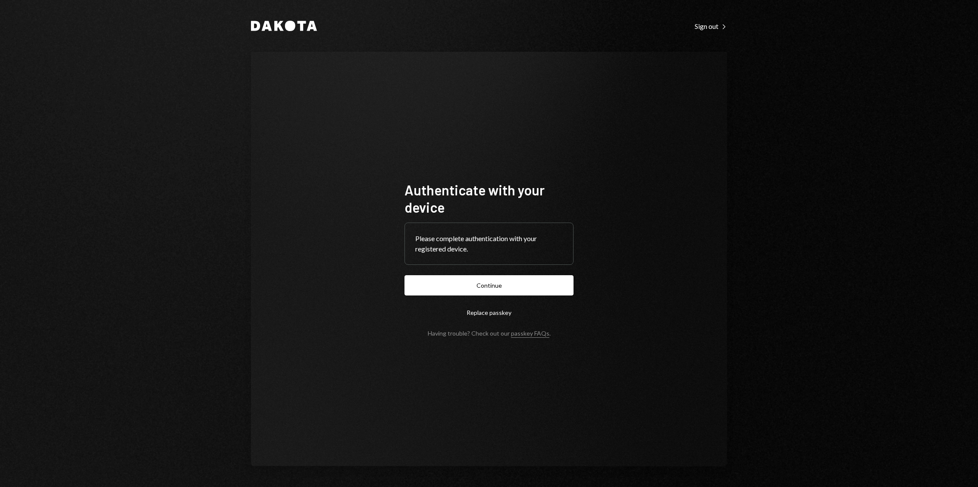 Image resolution: width=978 pixels, height=487 pixels. Describe the element at coordinates (489, 285) in the screenshot. I see `button: Continue` at that location.